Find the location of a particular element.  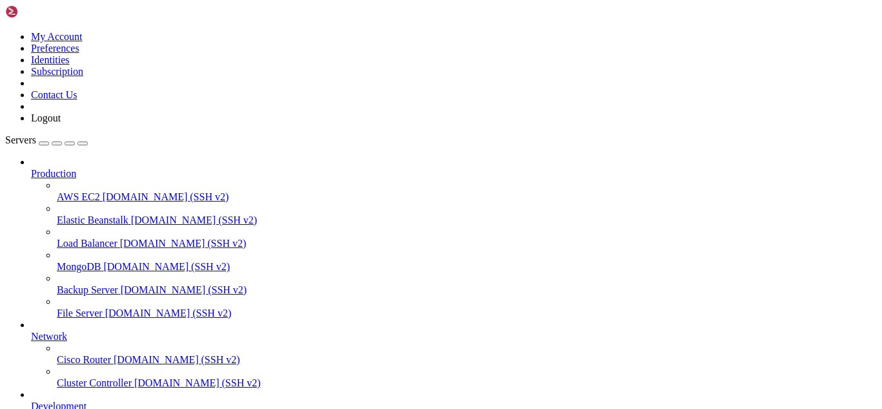

a: Identities is located at coordinates (50, 59).